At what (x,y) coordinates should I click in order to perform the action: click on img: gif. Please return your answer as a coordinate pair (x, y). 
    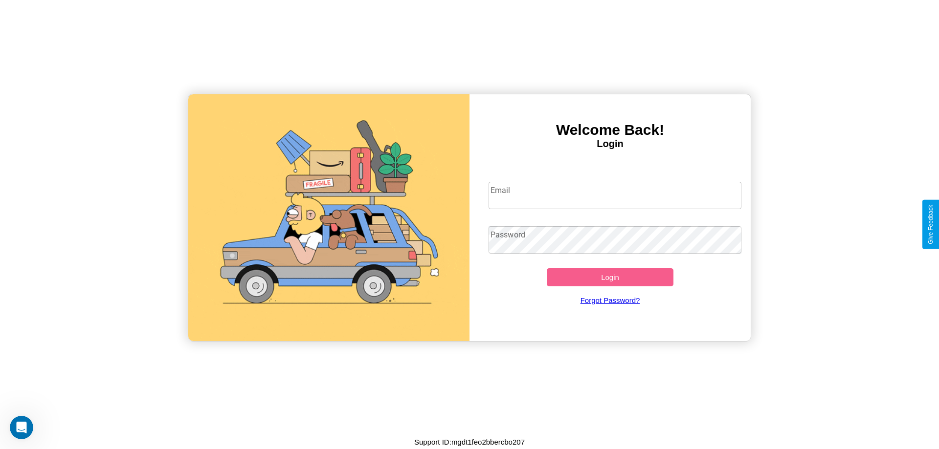
    Looking at the image, I should click on (329, 218).